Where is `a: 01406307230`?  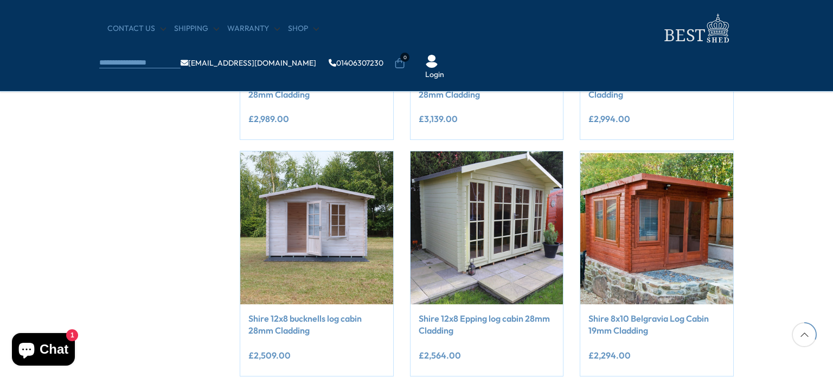
a: 01406307230 is located at coordinates (356, 63).